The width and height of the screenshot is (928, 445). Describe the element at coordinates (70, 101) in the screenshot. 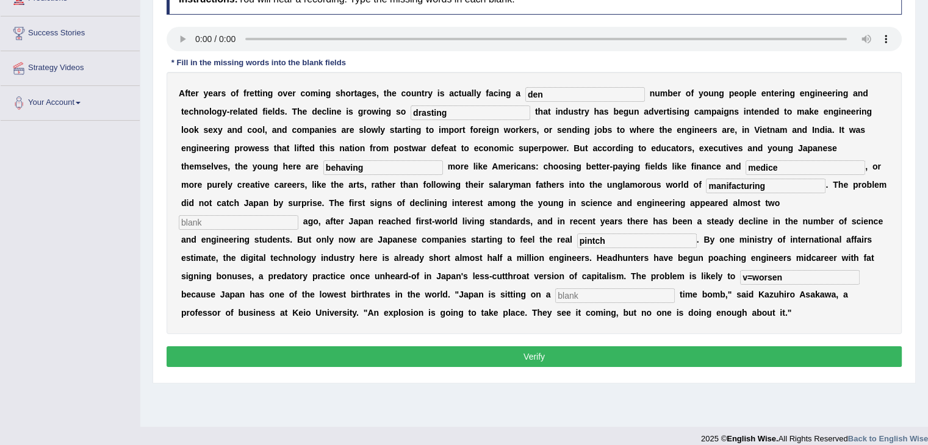

I see `a: Your Account` at that location.